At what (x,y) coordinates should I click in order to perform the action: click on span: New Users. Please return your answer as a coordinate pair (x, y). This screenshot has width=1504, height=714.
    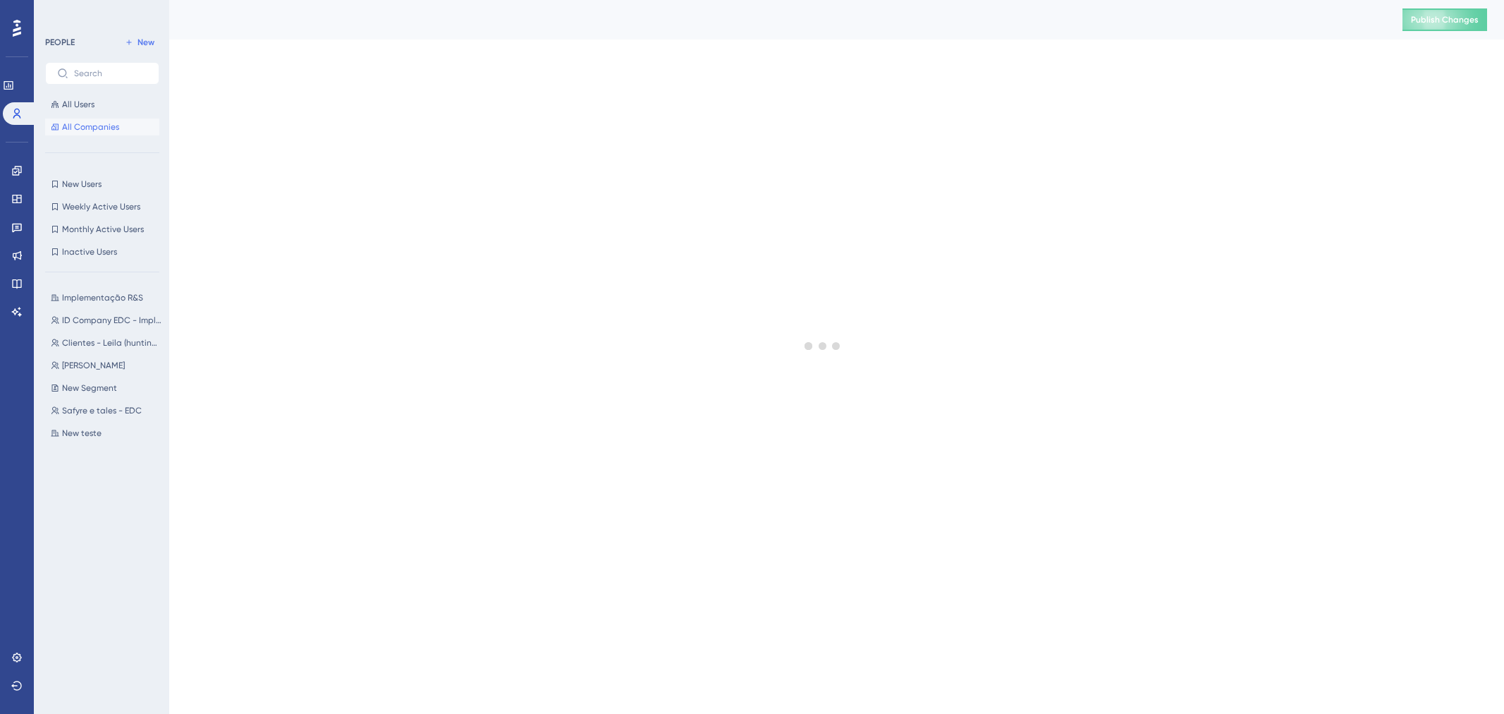
    Looking at the image, I should click on (82, 184).